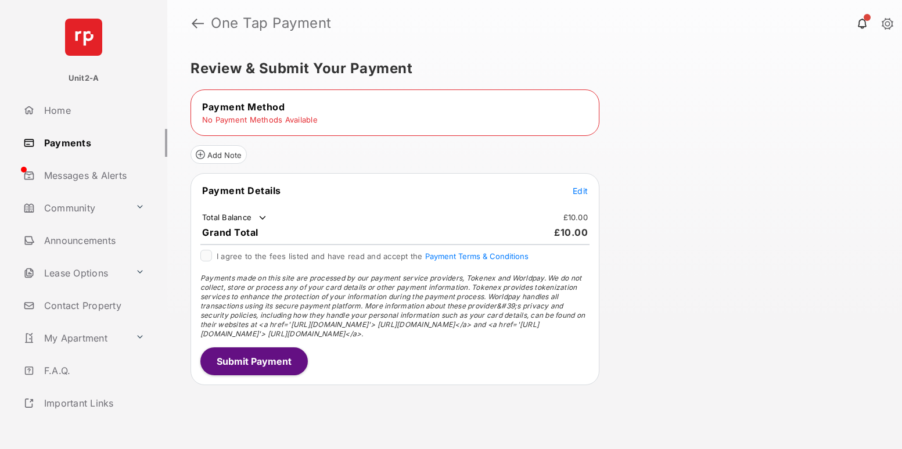  I want to click on p: Unit2-A, so click(84, 78).